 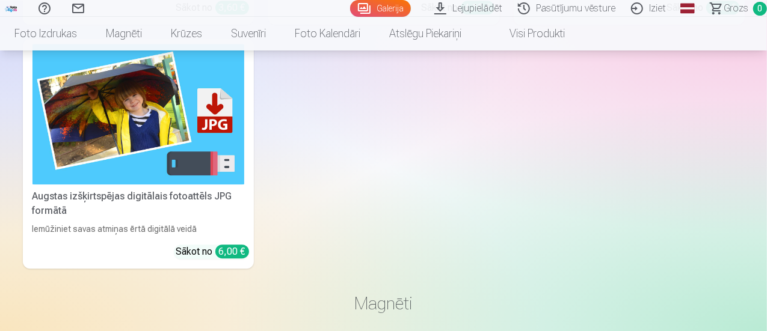 I want to click on a: Atslēgu piekariņi, so click(x=425, y=34).